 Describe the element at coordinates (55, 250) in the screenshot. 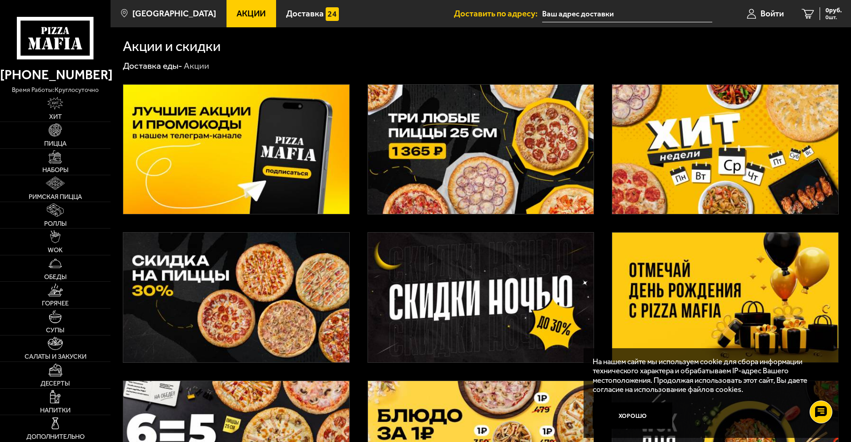

I see `span: WOK` at that location.